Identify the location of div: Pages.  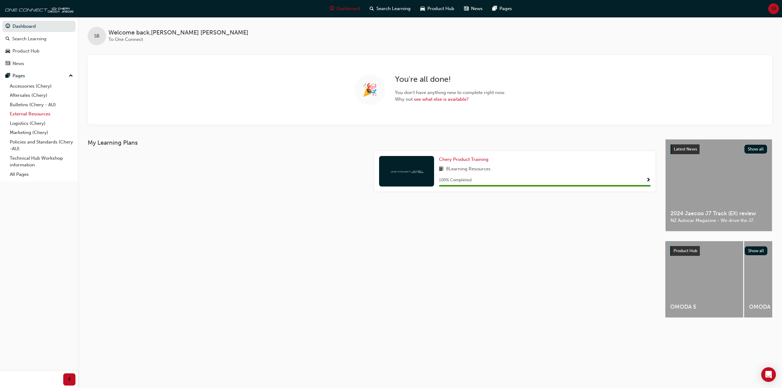
(19, 76).